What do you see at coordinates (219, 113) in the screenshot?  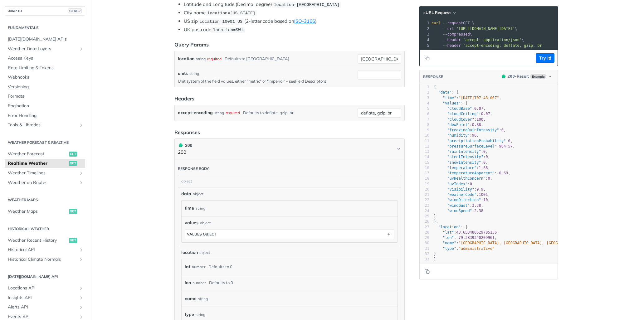 I see `div: string` at bounding box center [219, 113].